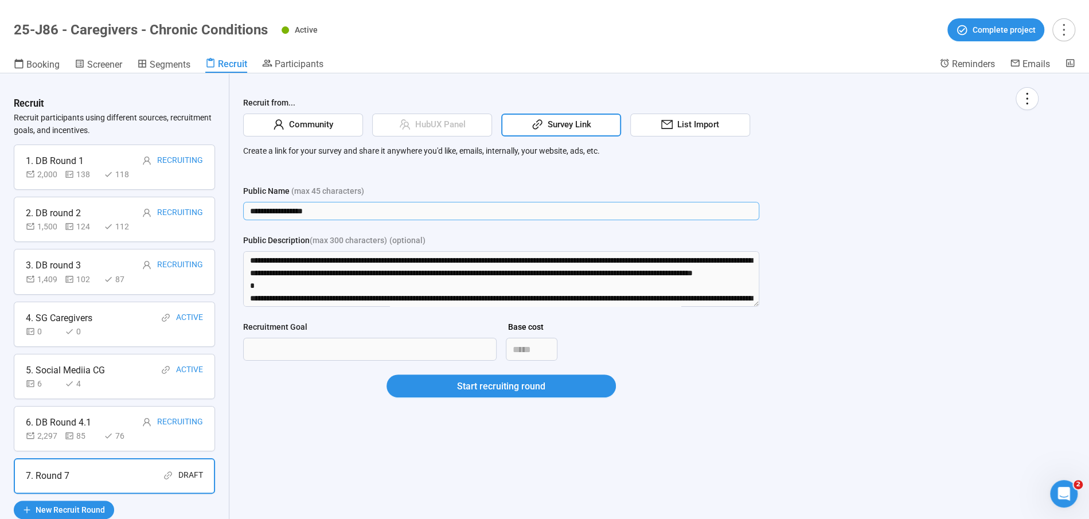 The height and width of the screenshot is (519, 1089). Describe the element at coordinates (121, 279) in the screenshot. I see `div: 87` at that location.